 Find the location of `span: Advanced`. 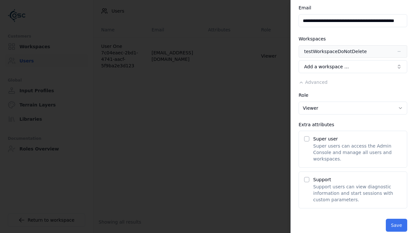

span: Advanced is located at coordinates (316, 82).